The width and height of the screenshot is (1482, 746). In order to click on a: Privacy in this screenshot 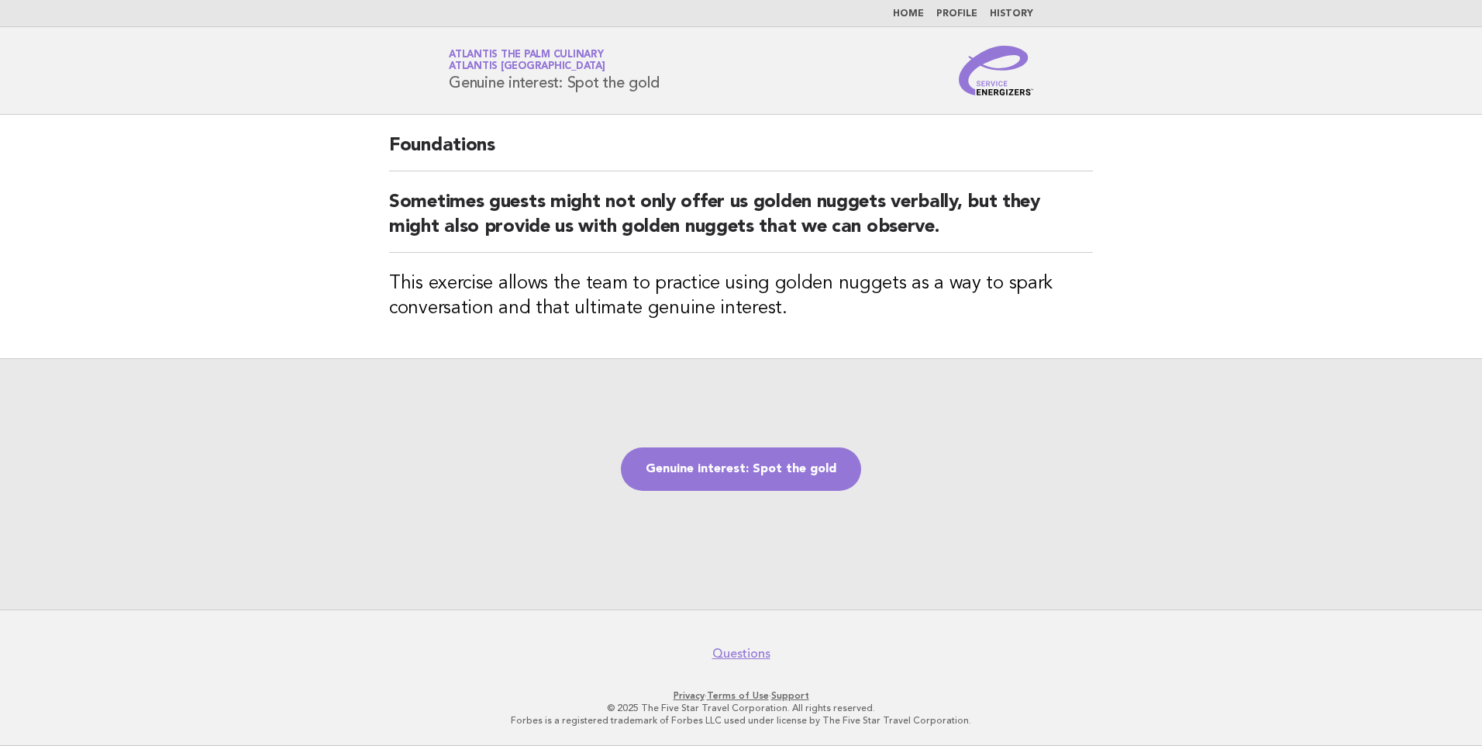, I will do `click(689, 695)`.